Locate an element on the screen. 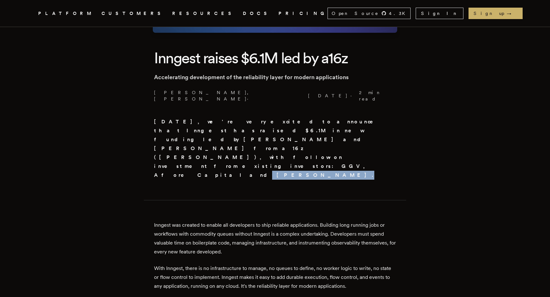  span: PLATFORM is located at coordinates (66, 13).